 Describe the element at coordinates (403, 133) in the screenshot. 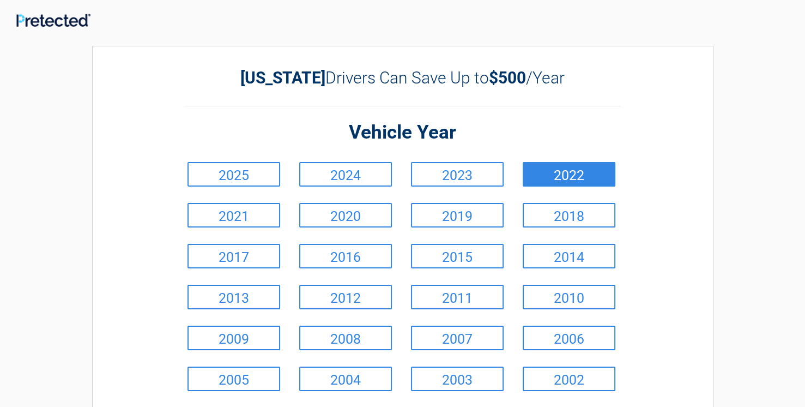

I see `h2: Vehicle Year` at that location.